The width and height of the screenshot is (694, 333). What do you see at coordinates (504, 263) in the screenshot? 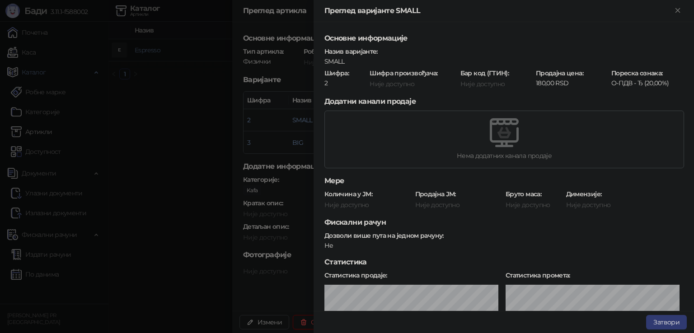
I see `h5: Статистика` at bounding box center [504, 263].